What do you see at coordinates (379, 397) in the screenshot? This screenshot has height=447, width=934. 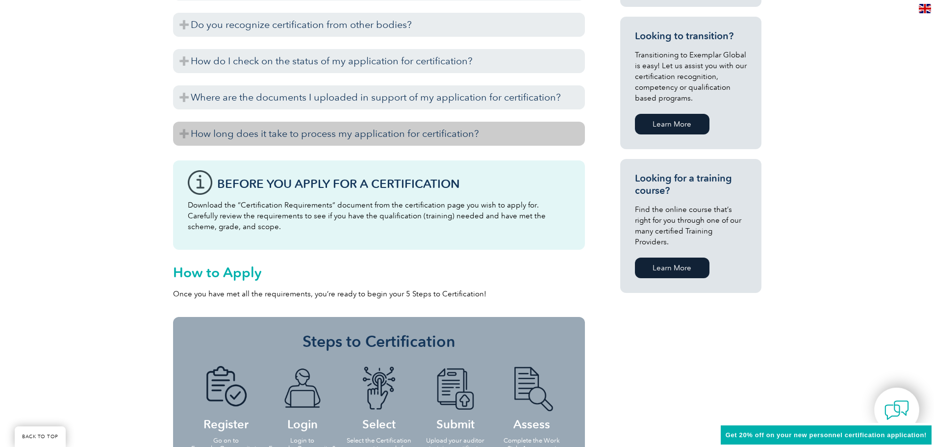 I see `h4: Select` at bounding box center [379, 397].